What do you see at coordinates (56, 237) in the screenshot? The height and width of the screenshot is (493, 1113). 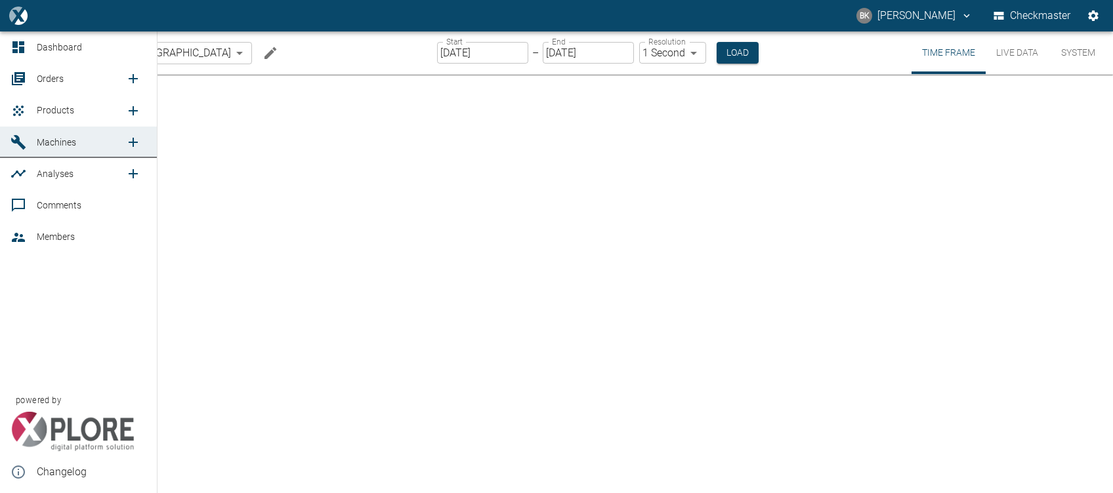 I see `span: Members` at bounding box center [56, 237].